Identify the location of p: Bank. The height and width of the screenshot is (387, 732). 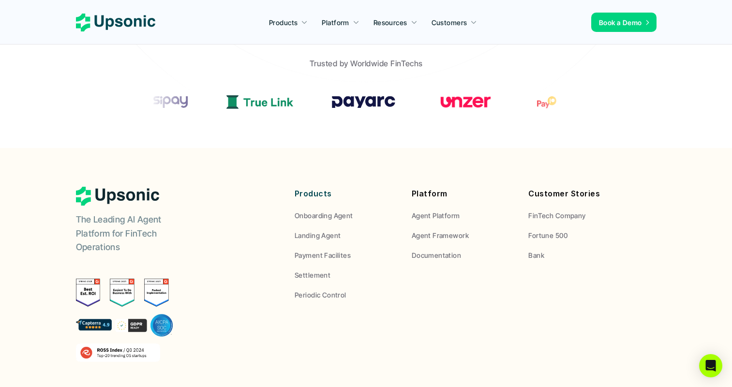
(536, 255).